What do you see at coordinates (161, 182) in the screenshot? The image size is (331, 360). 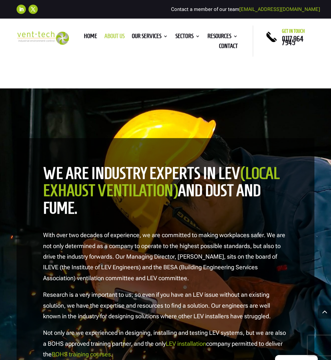 I see `span: (Local Exhaust Ventilation)` at bounding box center [161, 182].